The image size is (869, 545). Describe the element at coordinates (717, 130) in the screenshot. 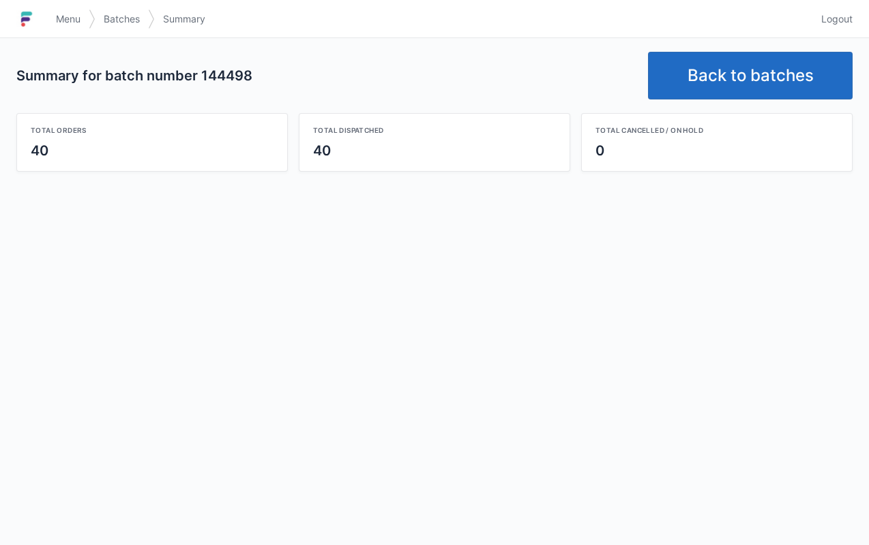

I see `div: Total cancelled / on hold` at that location.